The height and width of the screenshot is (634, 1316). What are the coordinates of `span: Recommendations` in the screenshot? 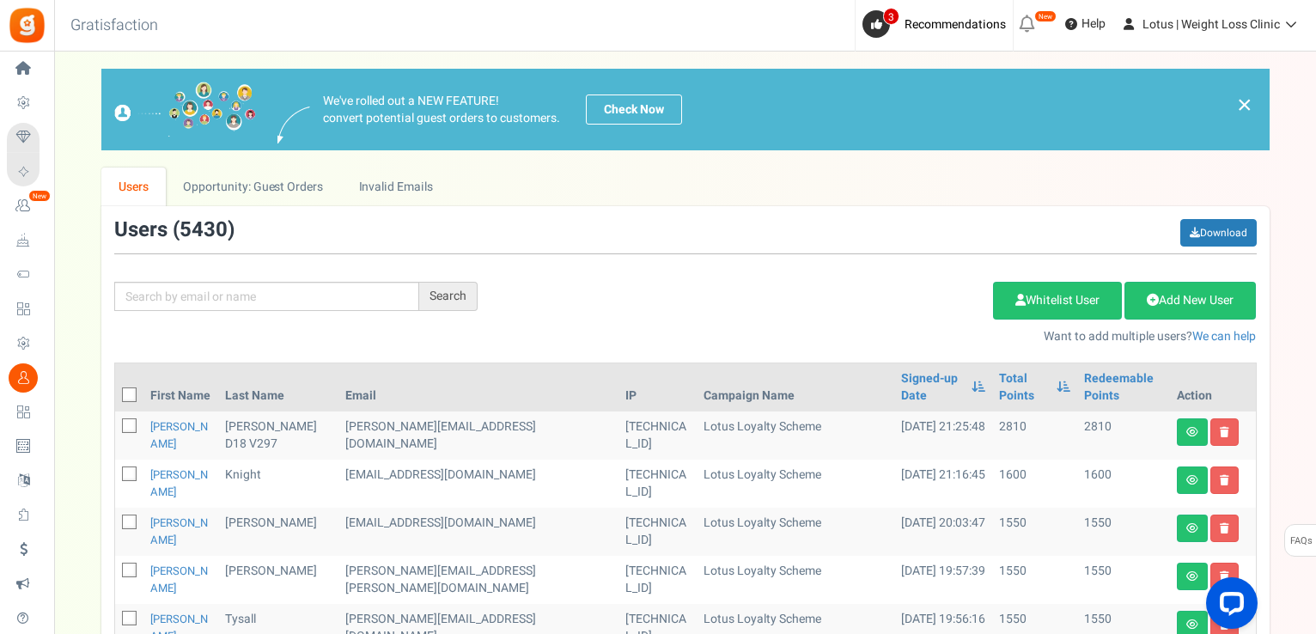 It's located at (955, 24).